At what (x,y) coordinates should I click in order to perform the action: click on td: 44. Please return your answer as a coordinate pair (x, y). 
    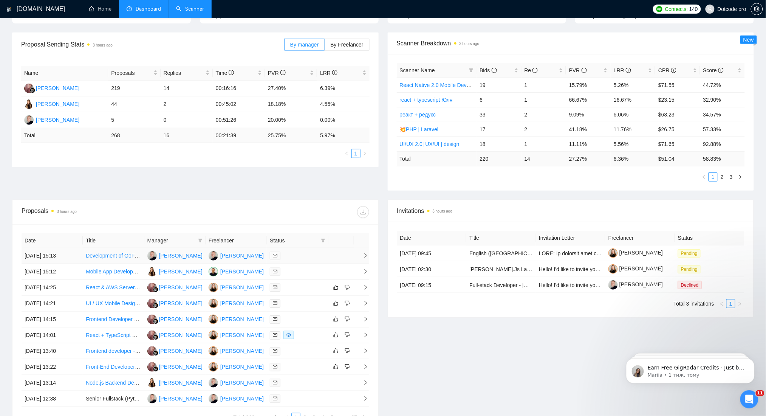
    Looking at the image, I should click on (134, 104).